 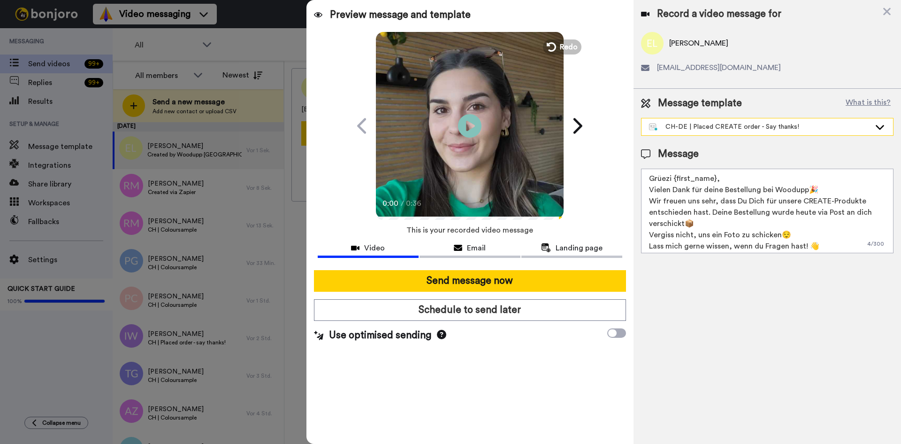 What do you see at coordinates (700, 103) in the screenshot?
I see `span: Message template` at bounding box center [700, 103].